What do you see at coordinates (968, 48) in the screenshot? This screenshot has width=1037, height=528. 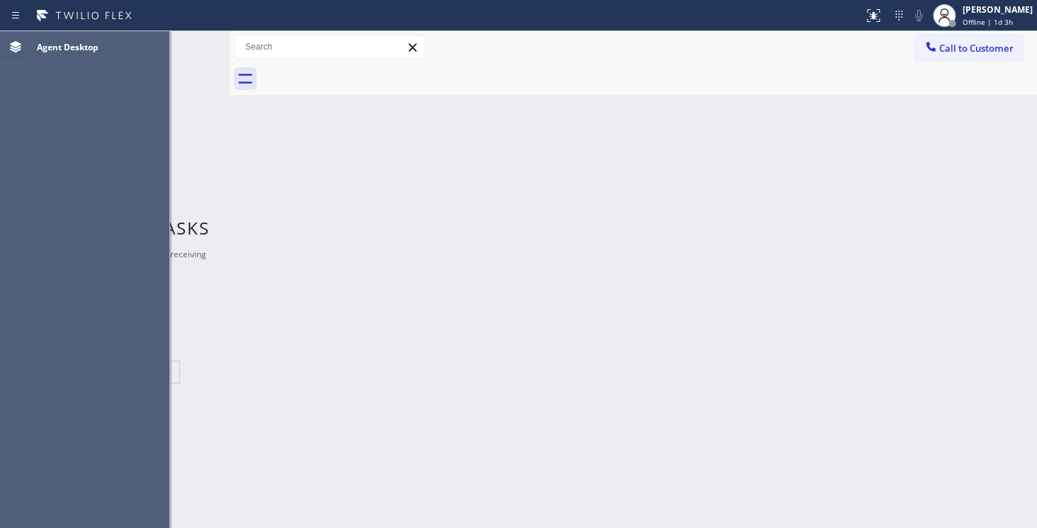 I see `button: Call to Customer` at bounding box center [968, 48].